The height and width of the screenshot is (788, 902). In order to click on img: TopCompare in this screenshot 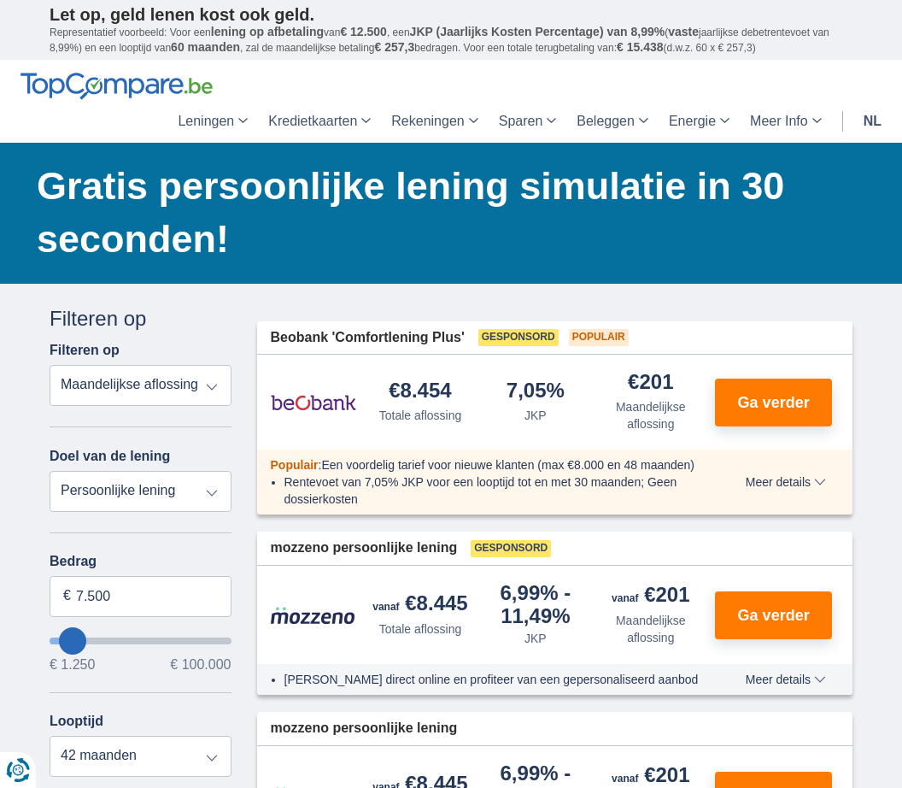, I will do `click(116, 86)`.